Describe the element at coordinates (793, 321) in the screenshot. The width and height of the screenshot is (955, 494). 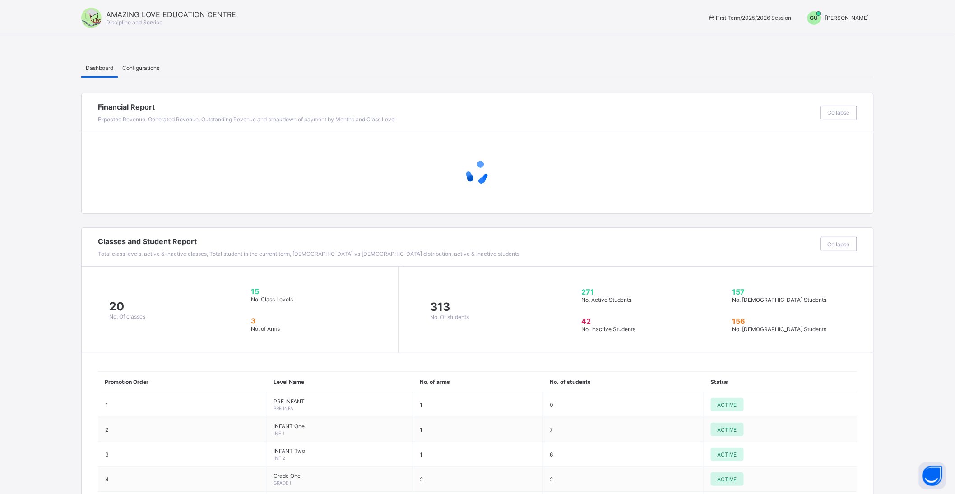
I see `span: 156` at that location.